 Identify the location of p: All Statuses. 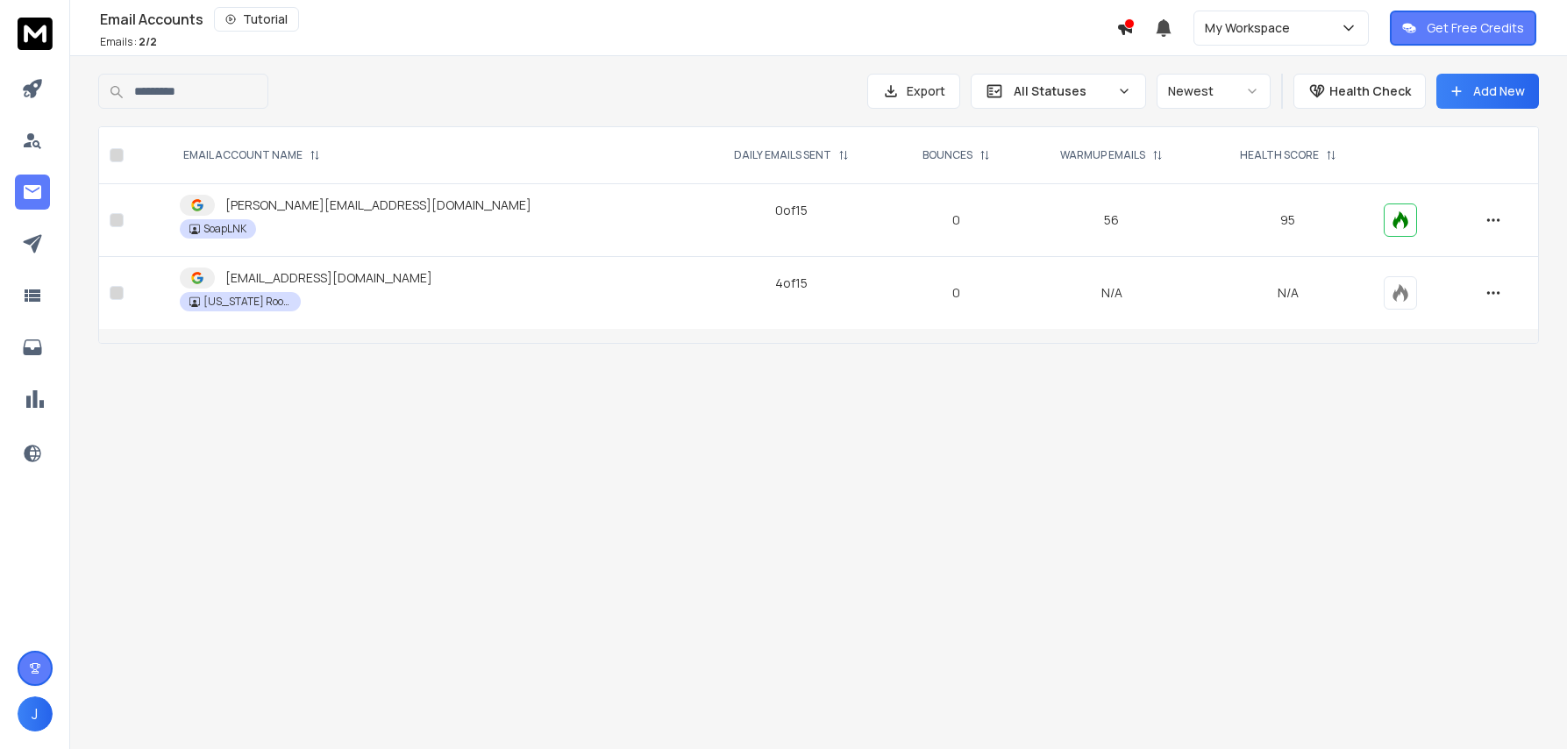
(1062, 91).